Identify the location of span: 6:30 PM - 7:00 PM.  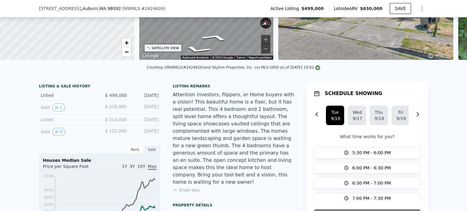
(371, 183).